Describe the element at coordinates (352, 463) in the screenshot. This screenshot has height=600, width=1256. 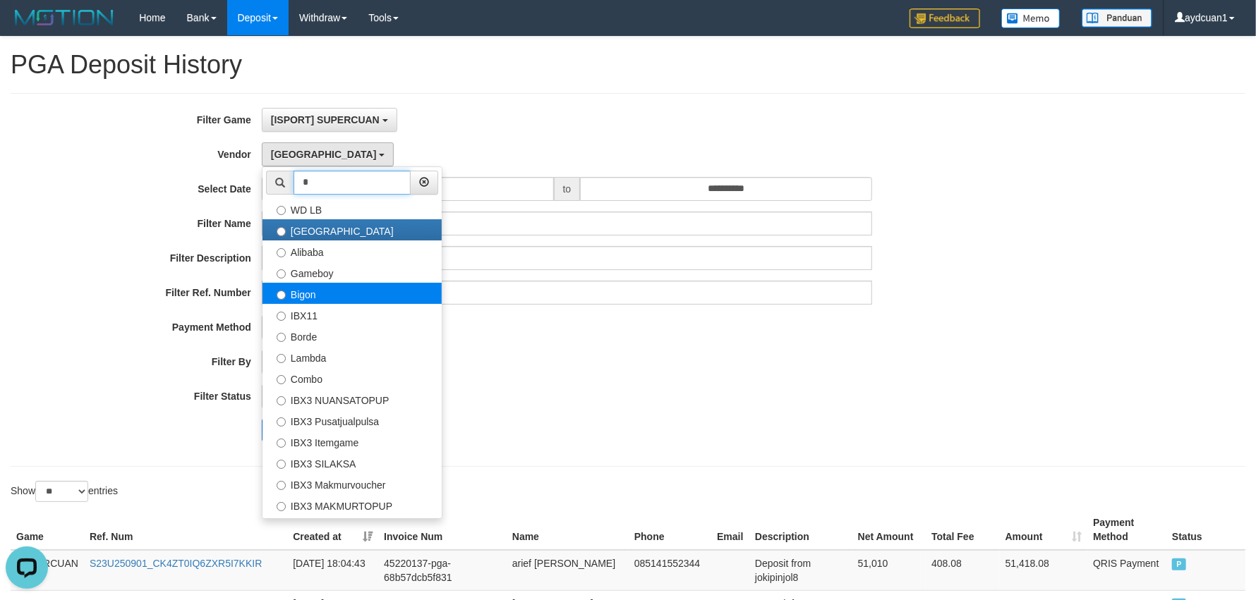
I see `label: IBX3 SILAKSA` at that location.